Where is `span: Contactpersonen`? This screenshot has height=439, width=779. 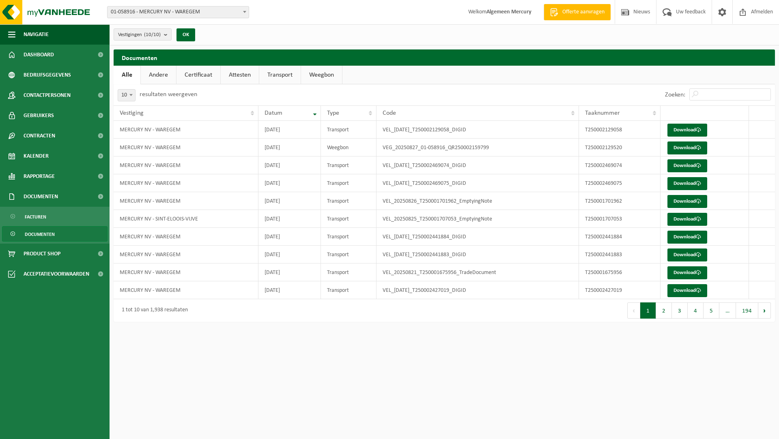 span: Contactpersonen is located at coordinates (47, 95).